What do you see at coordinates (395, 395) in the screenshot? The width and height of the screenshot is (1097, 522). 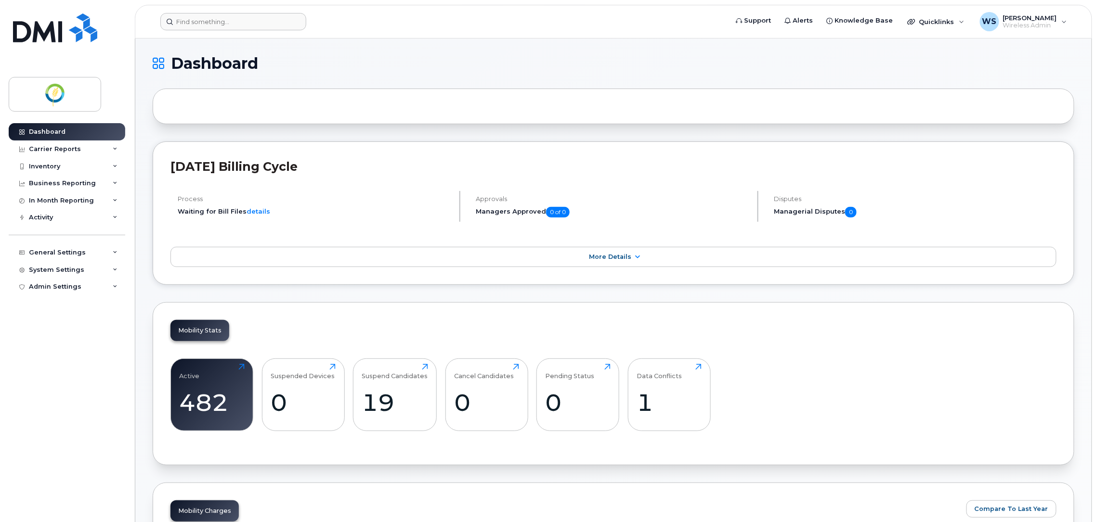 I see `a: Suspend Candidates19` at bounding box center [395, 395].